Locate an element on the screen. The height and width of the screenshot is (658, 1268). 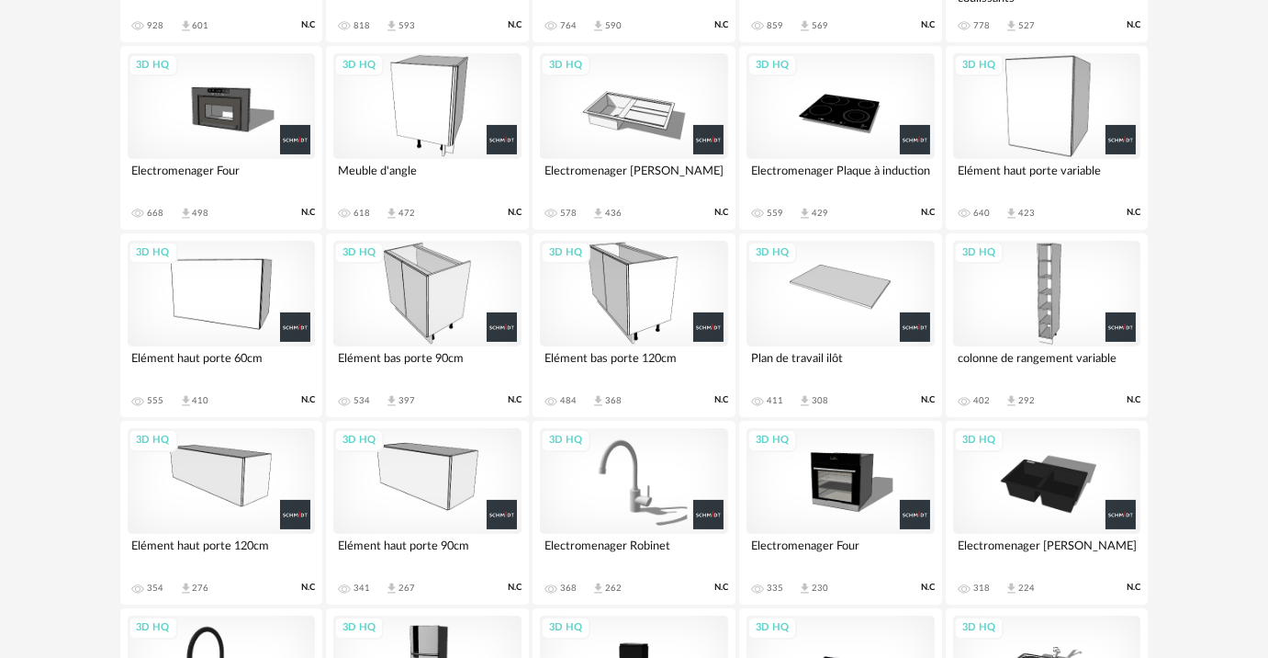
div: 436 is located at coordinates (614, 213).